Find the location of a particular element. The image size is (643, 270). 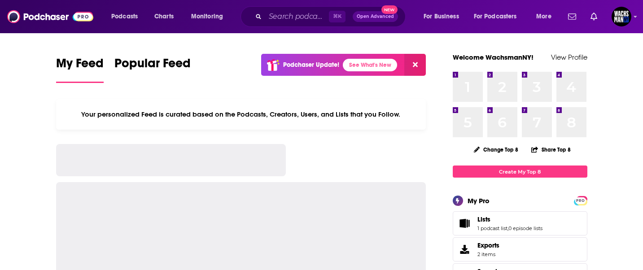

button: Share Top 8 is located at coordinates (551, 150).